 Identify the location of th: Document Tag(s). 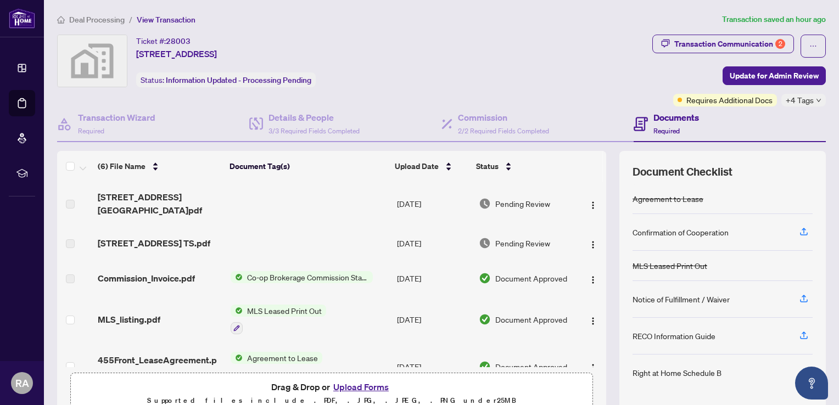
(307, 166).